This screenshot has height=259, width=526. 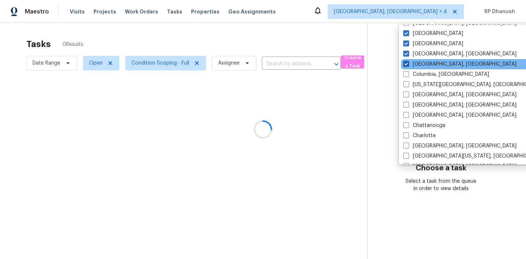 What do you see at coordinates (424, 126) in the screenshot?
I see `label: Chattanooga` at bounding box center [424, 126].